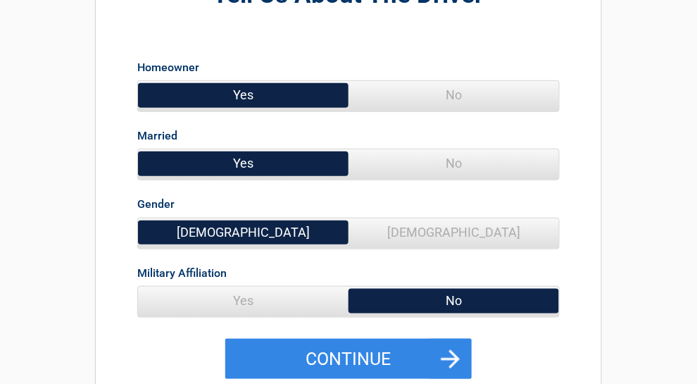  Describe the element at coordinates (348, 359) in the screenshot. I see `button: Continue` at that location.